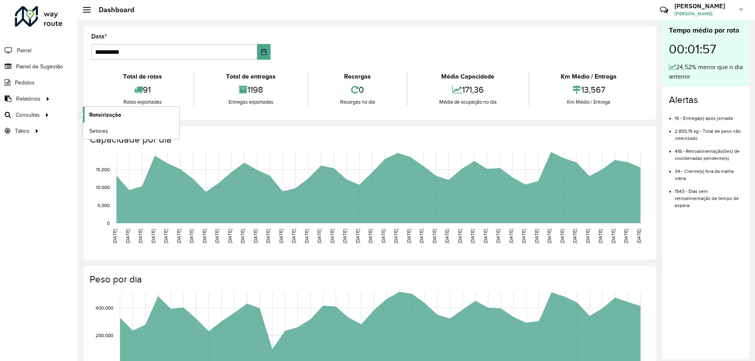 The image size is (755, 361). Describe the element at coordinates (39, 66) in the screenshot. I see `span: Painel de Sugestão` at that location.